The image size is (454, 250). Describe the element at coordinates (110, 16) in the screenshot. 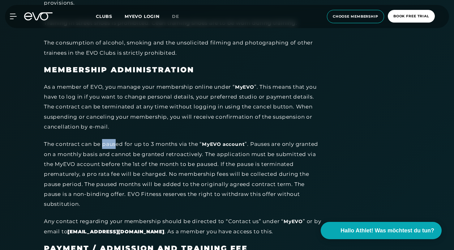

I see `a: Clubs` at that location.